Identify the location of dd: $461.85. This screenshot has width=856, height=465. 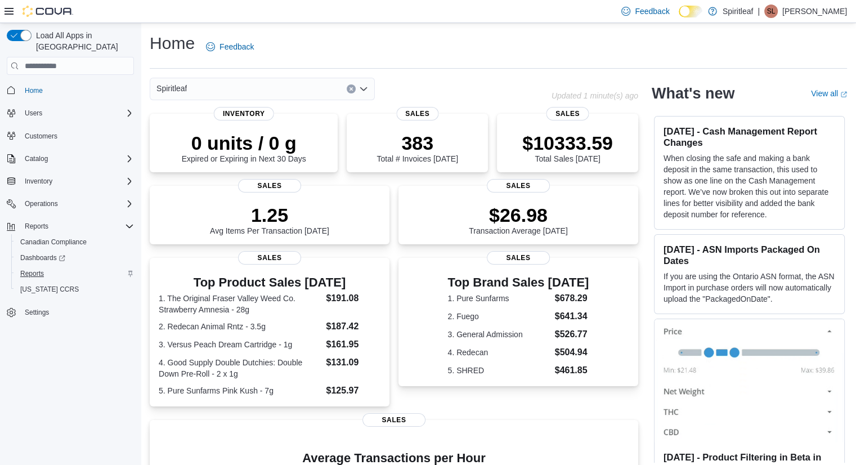
(572, 370).